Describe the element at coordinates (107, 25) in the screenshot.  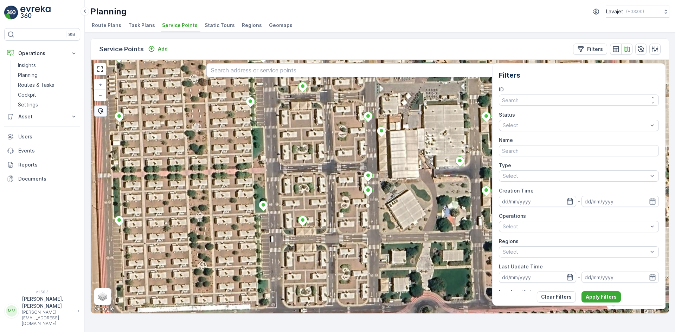
I see `span: Route Plans` at that location.